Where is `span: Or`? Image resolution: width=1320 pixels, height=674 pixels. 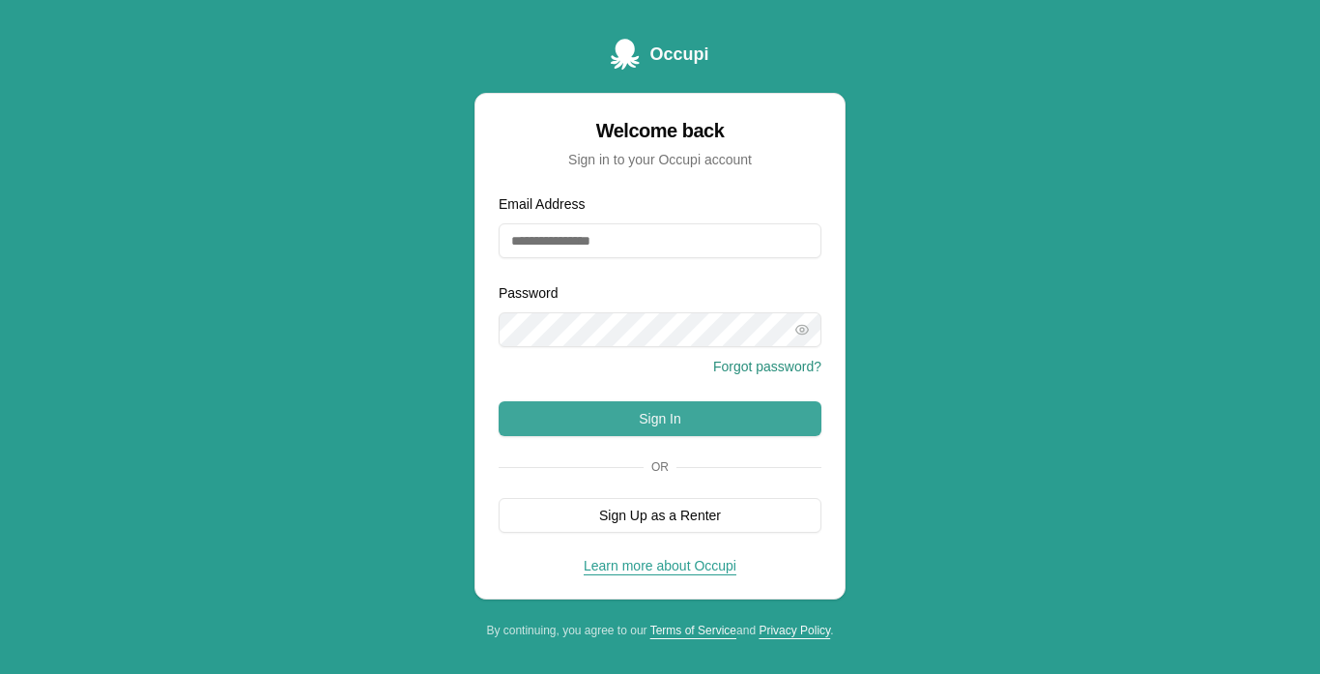 span: Or is located at coordinates (660, 467).